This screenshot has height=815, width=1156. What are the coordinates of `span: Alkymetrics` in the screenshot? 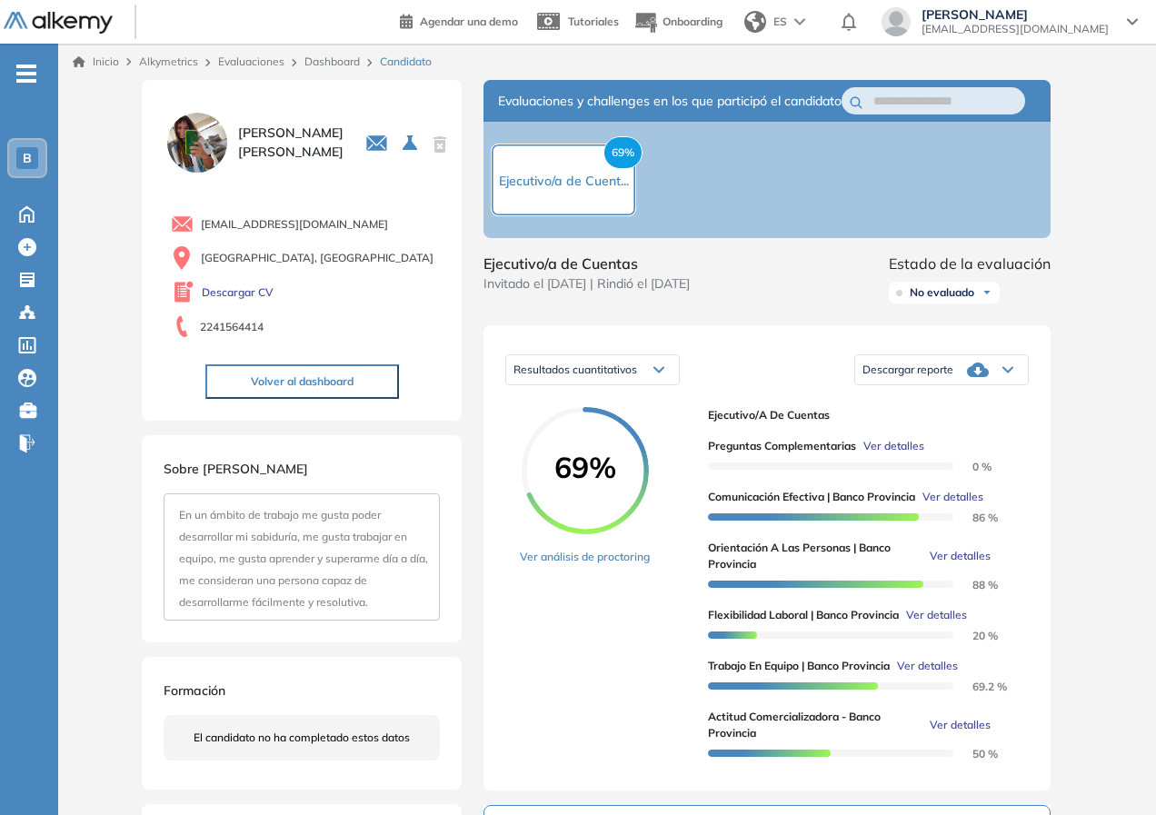 It's located at (168, 61).